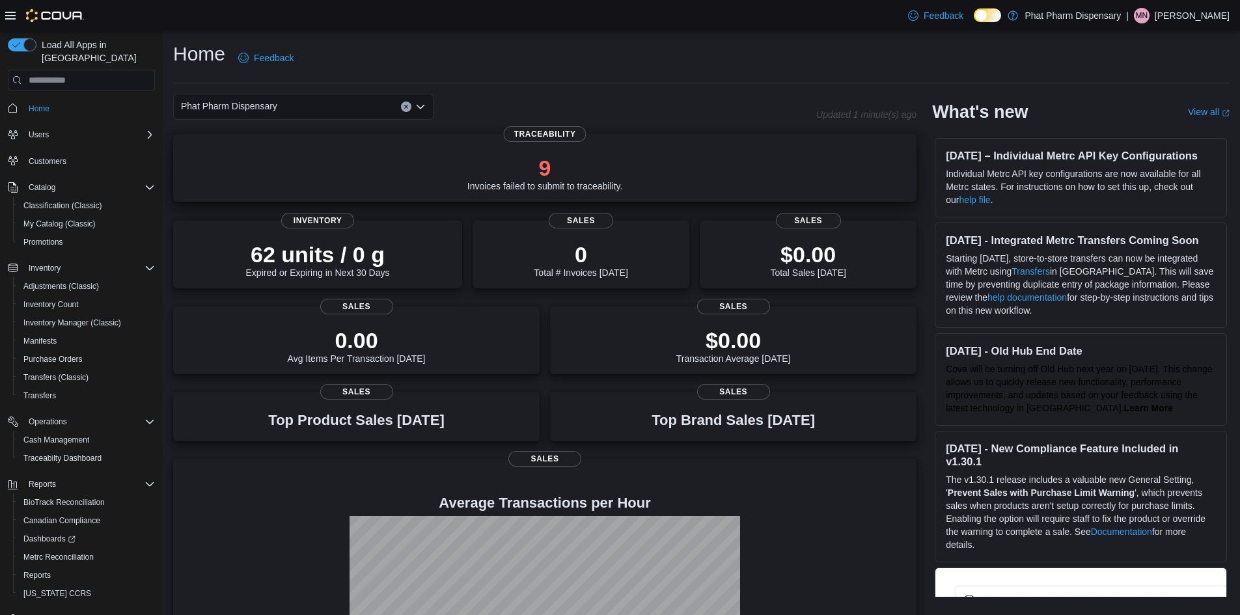 Image resolution: width=1240 pixels, height=615 pixels. Describe the element at coordinates (63, 458) in the screenshot. I see `a: Traceabilty Dashboard` at that location.